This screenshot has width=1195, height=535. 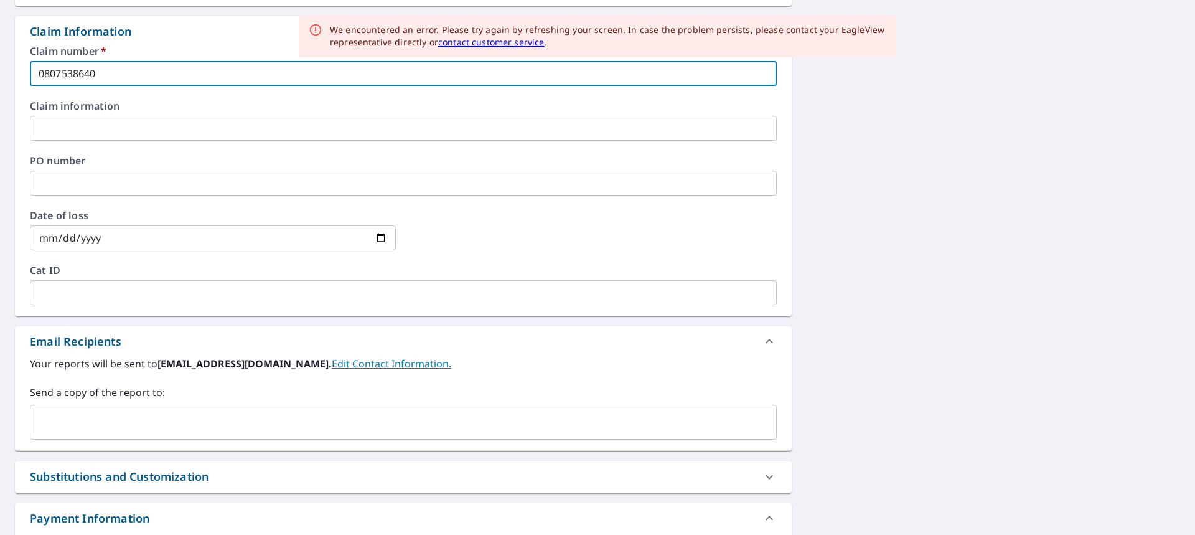 I want to click on a: EditContactInfo, so click(x=392, y=364).